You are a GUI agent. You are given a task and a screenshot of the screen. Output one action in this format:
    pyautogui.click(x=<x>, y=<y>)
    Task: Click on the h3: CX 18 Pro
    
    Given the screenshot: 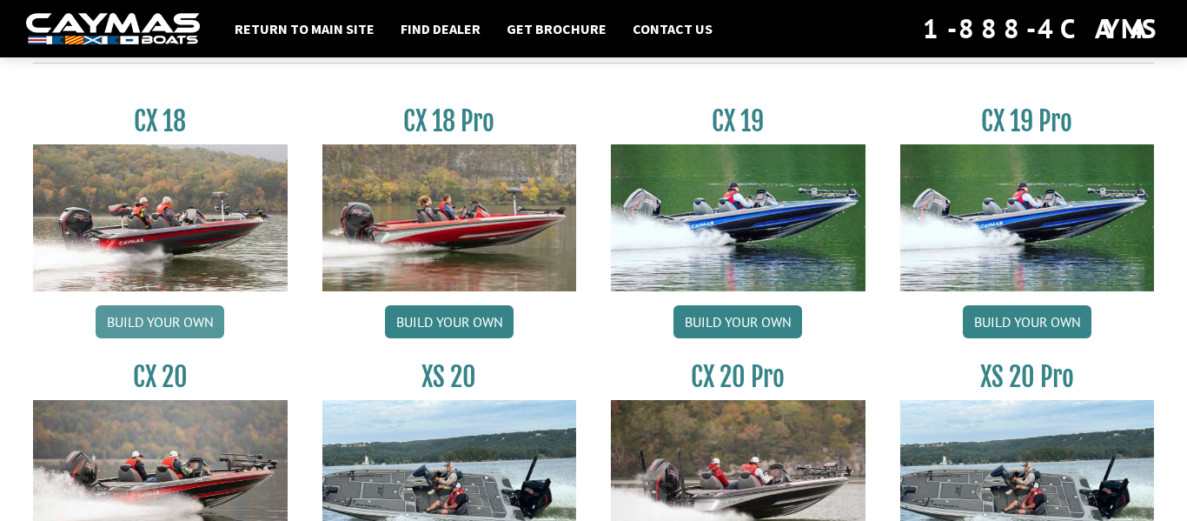 What is the action you would take?
    pyautogui.click(x=449, y=121)
    